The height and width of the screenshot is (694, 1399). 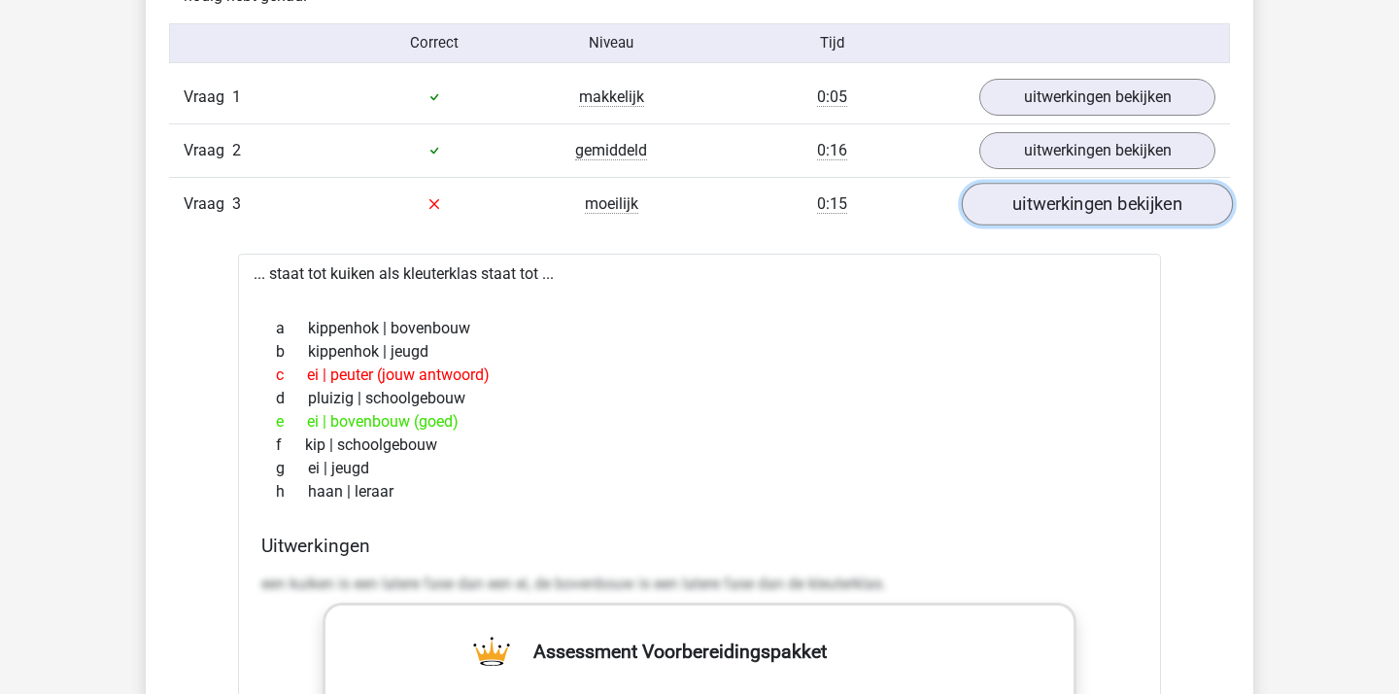 What do you see at coordinates (832, 43) in the screenshot?
I see `div: Tijd` at bounding box center [832, 43].